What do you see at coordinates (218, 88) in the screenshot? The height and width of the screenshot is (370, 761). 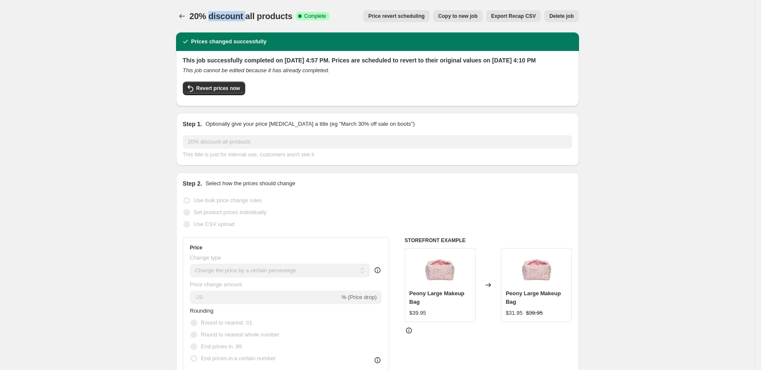 I see `span: Revert prices now` at bounding box center [218, 88].